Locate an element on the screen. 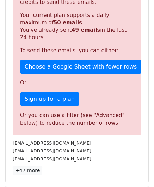 The image size is (154, 187). div: Or you can use a filter (see "Advanced" below) to reduce the number of rows is located at coordinates (77, 119).